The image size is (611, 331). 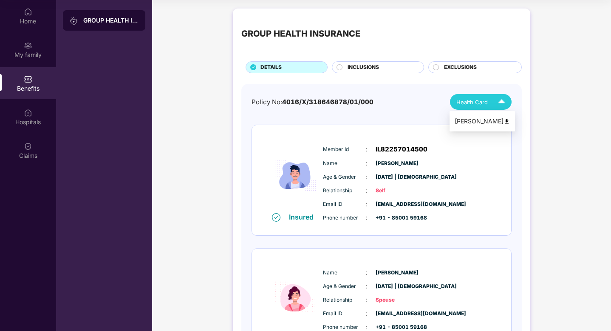 I want to click on span: Spouse, so click(x=397, y=300).